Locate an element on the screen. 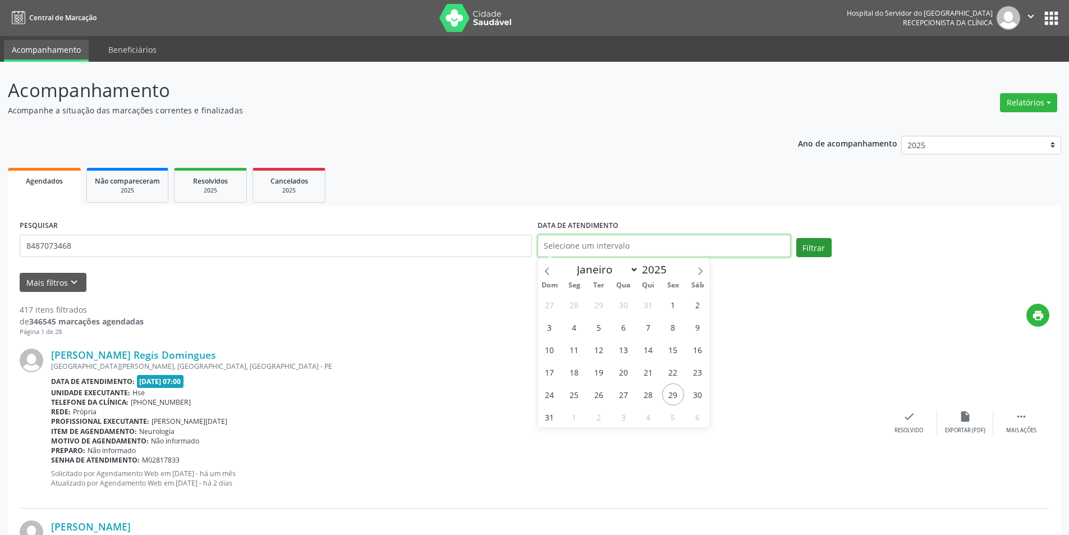 The height and width of the screenshot is (535, 1069). span: Agosto 21, 2025 is located at coordinates (648, 371).